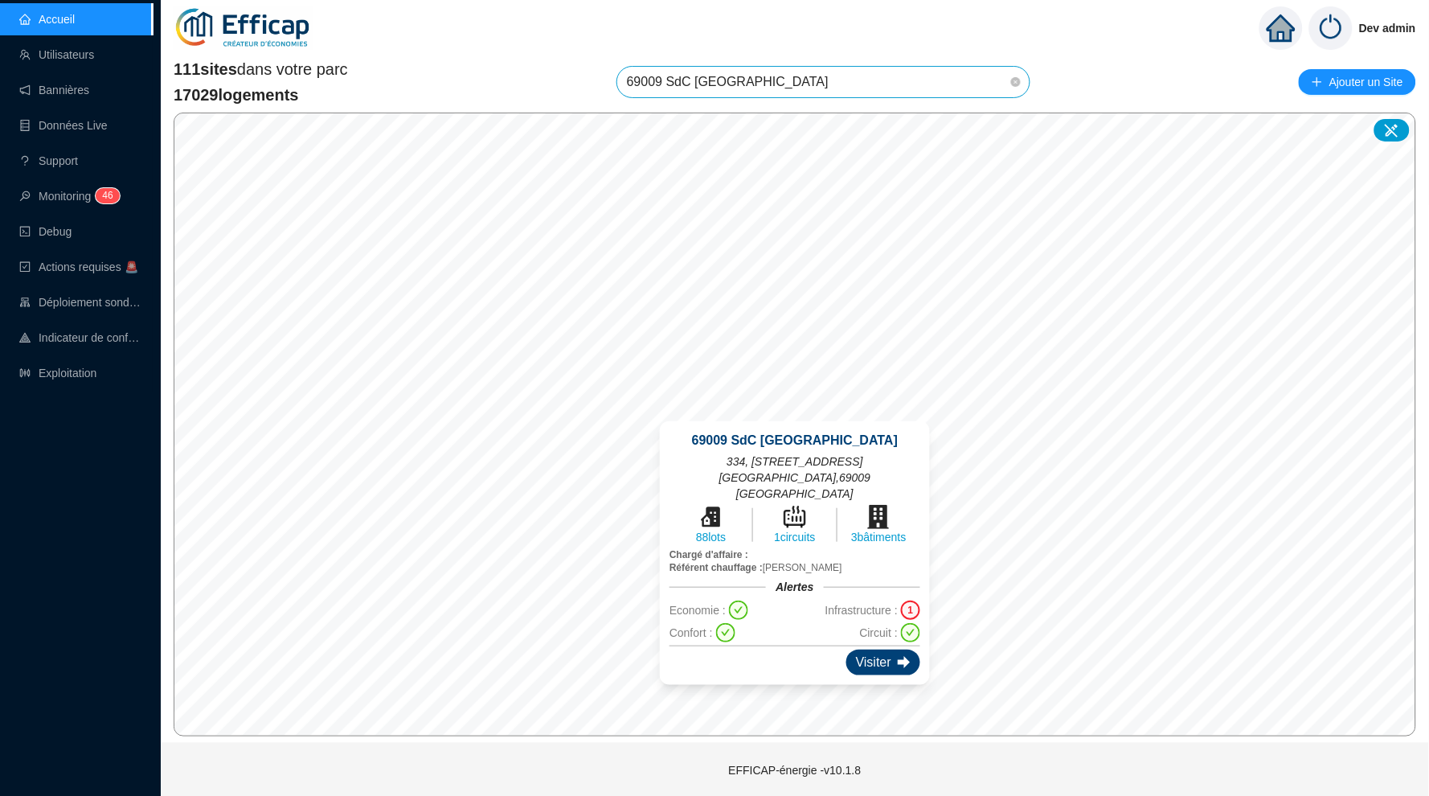  Describe the element at coordinates (1358, 82) in the screenshot. I see `button: Ajouter un Site` at that location.